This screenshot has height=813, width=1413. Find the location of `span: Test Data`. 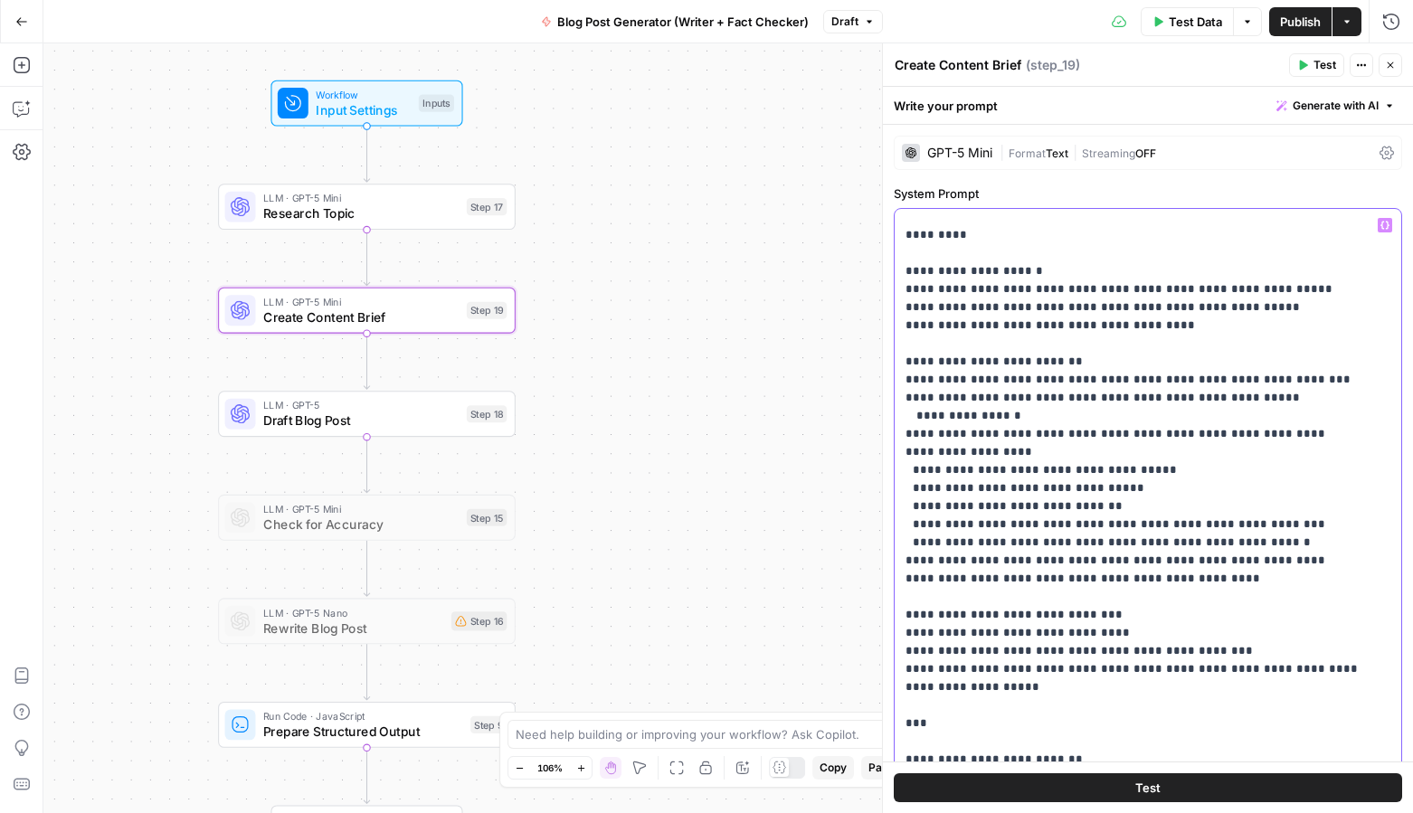

span: Test Data is located at coordinates (1195, 22).